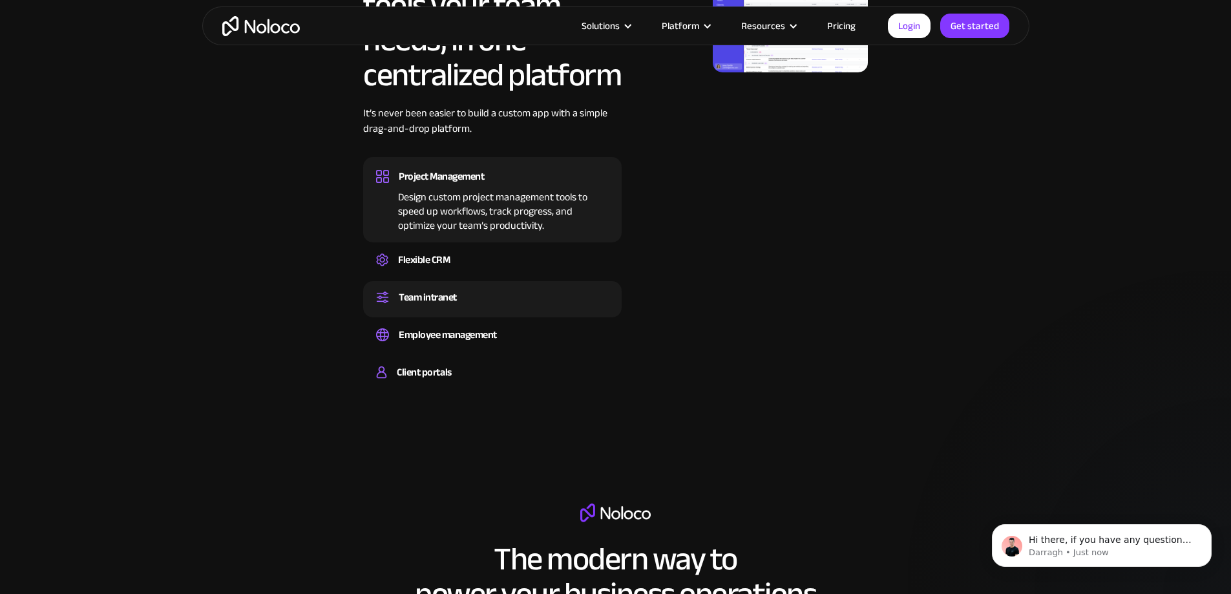  Describe the element at coordinates (424, 372) in the screenshot. I see `div: Client portals` at that location.